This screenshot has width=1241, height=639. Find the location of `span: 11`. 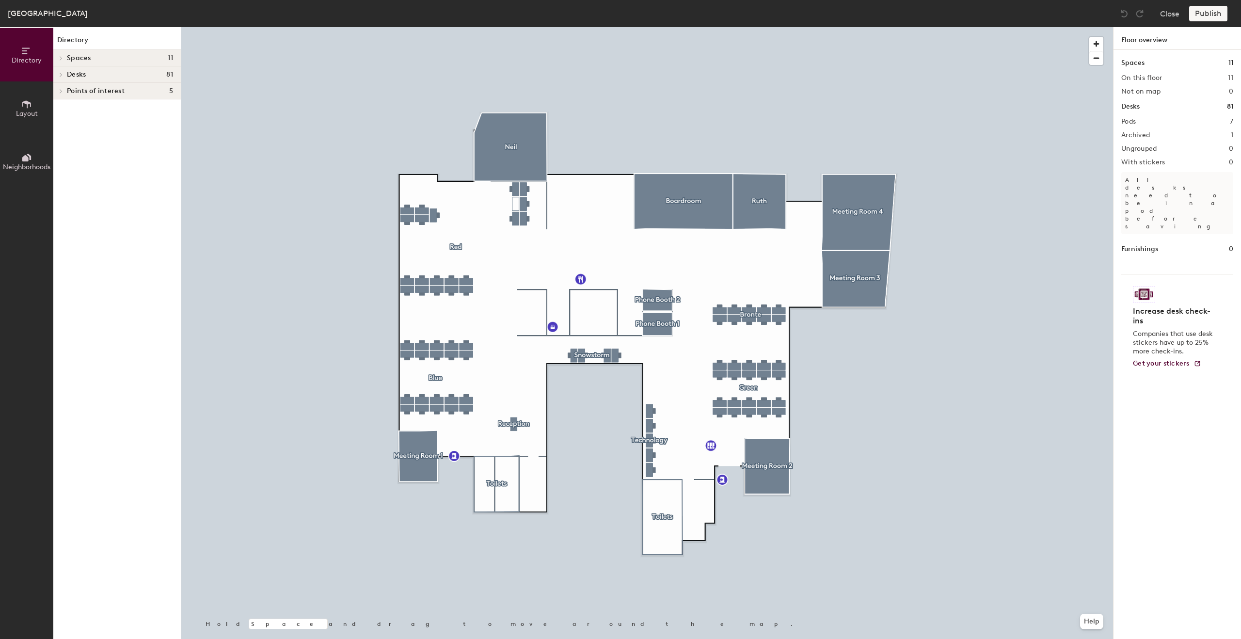

span: 11 is located at coordinates (170, 58).